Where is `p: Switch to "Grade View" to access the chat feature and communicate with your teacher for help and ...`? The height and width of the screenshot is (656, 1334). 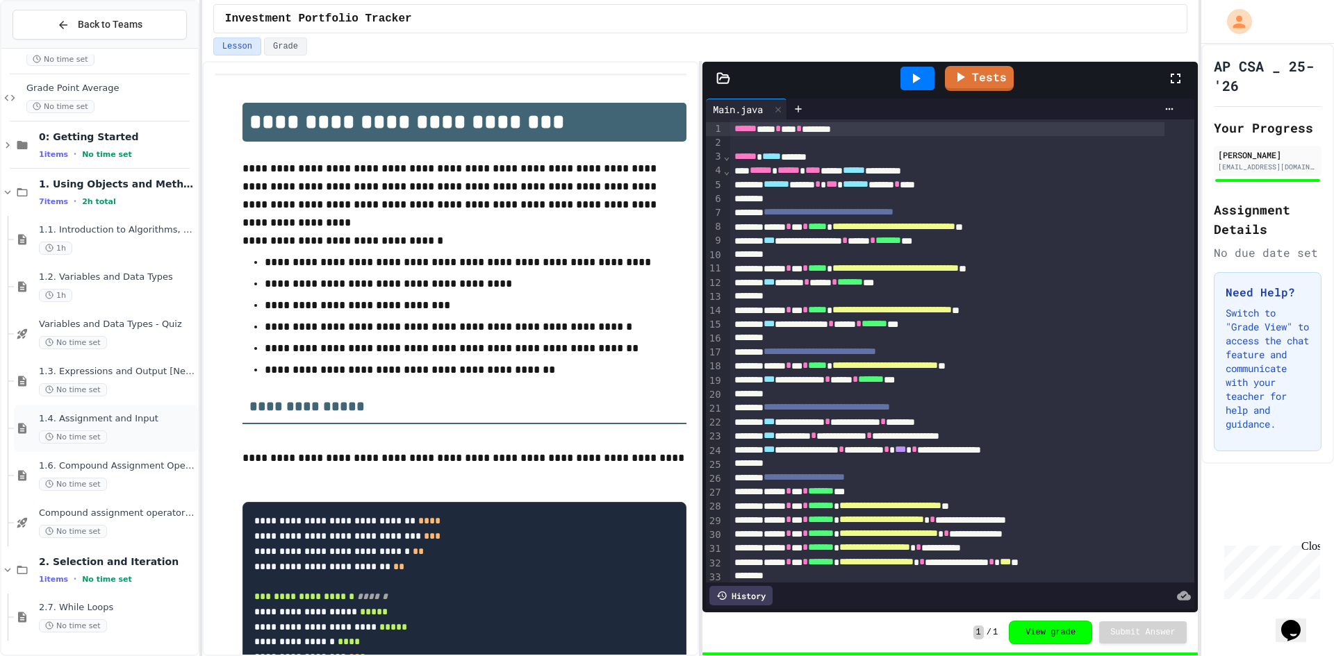 p: Switch to "Grade View" to access the chat feature and communicate with your teacher for help and ... is located at coordinates (1267, 369).